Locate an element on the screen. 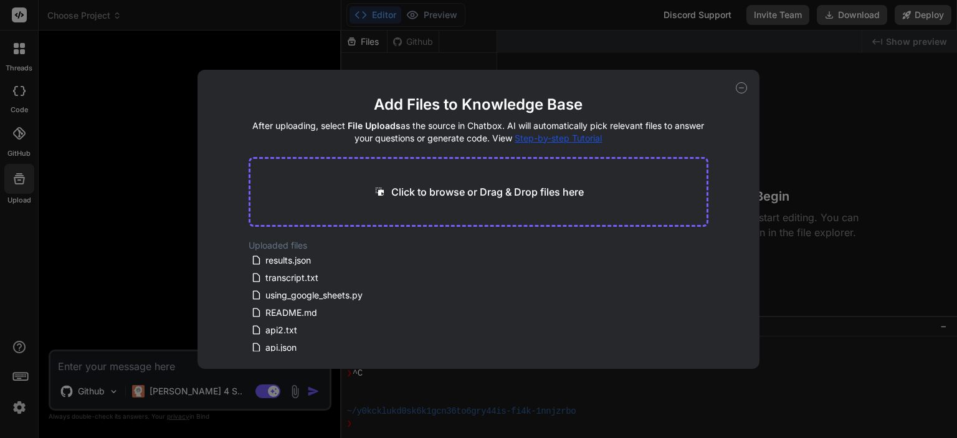  span: README.md is located at coordinates (291, 313).